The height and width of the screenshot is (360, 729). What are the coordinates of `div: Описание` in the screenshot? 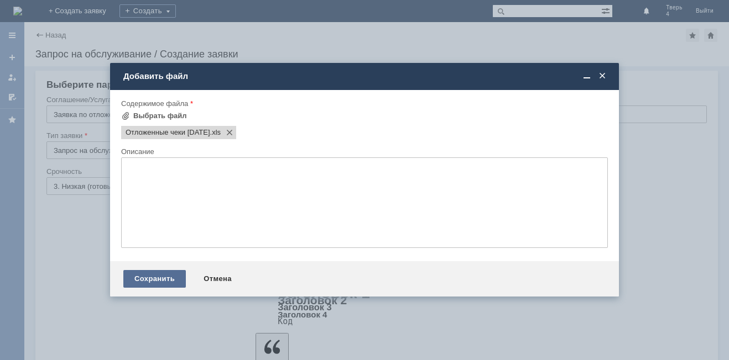 It's located at (363, 151).